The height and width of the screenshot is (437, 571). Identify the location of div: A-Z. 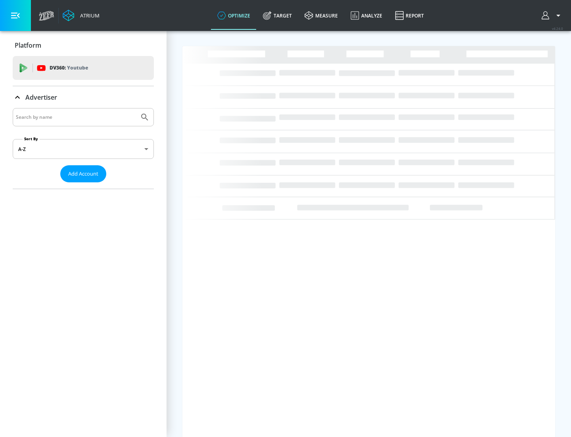
(83, 149).